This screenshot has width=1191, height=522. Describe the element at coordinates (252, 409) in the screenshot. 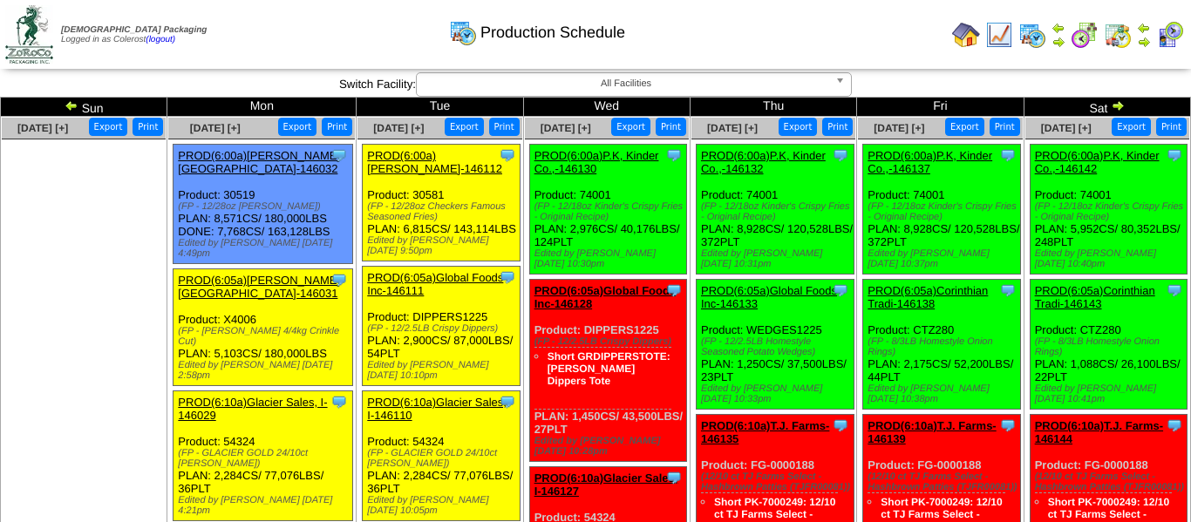

I see `a: PROD(6:10a)Glacier Sales, I-146029` at that location.